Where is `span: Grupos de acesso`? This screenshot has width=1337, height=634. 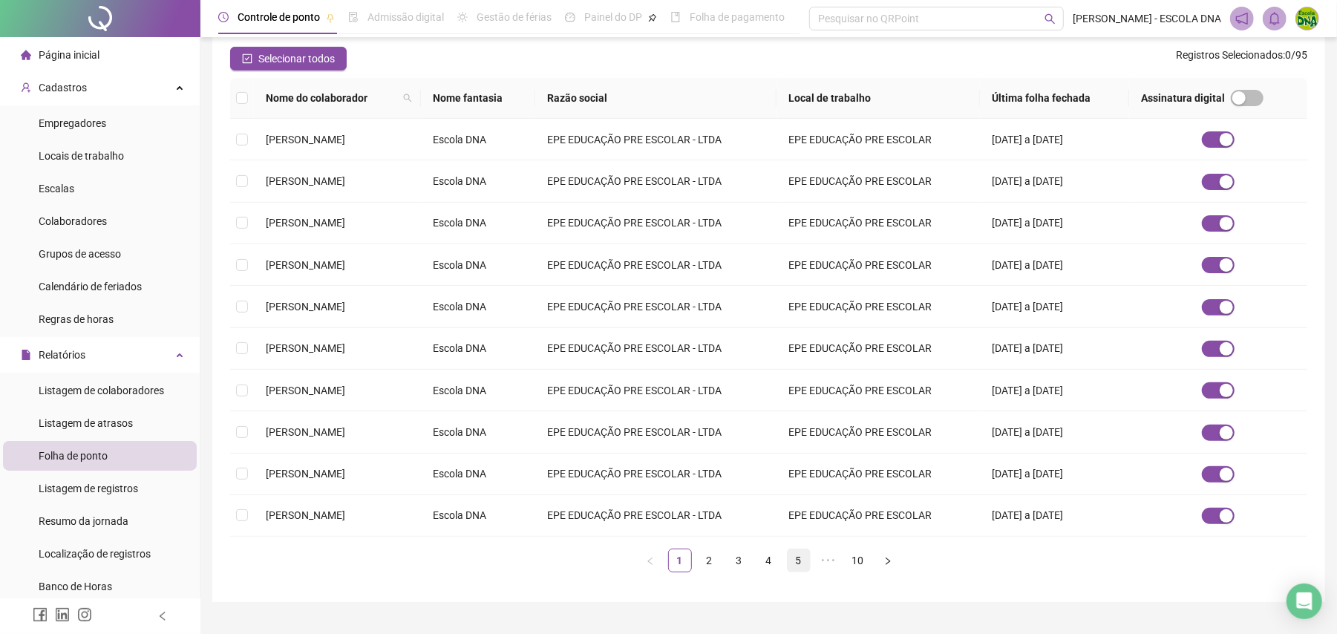 span: Grupos de acesso is located at coordinates (79, 254).